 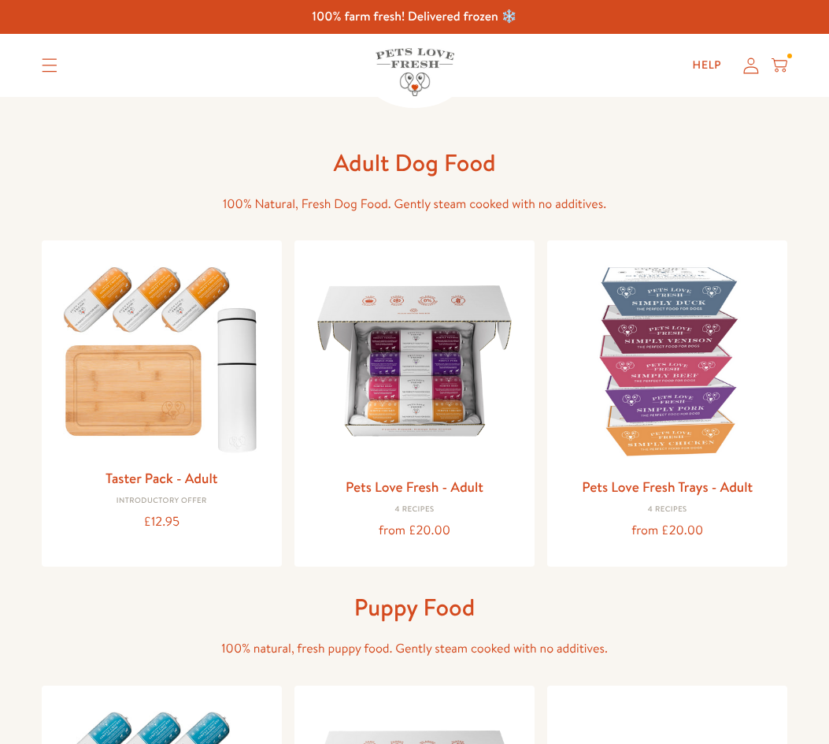 I want to click on a: Help, so click(x=707, y=65).